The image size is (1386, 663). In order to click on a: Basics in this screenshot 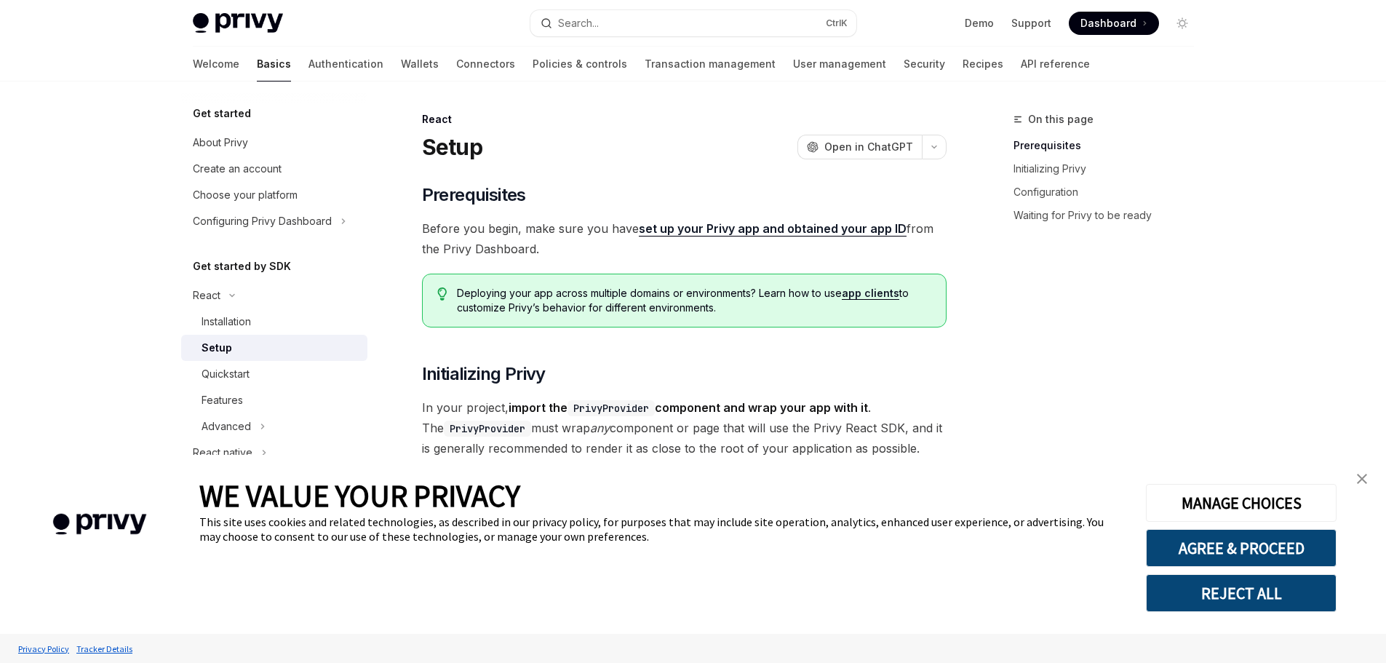, I will do `click(274, 64)`.